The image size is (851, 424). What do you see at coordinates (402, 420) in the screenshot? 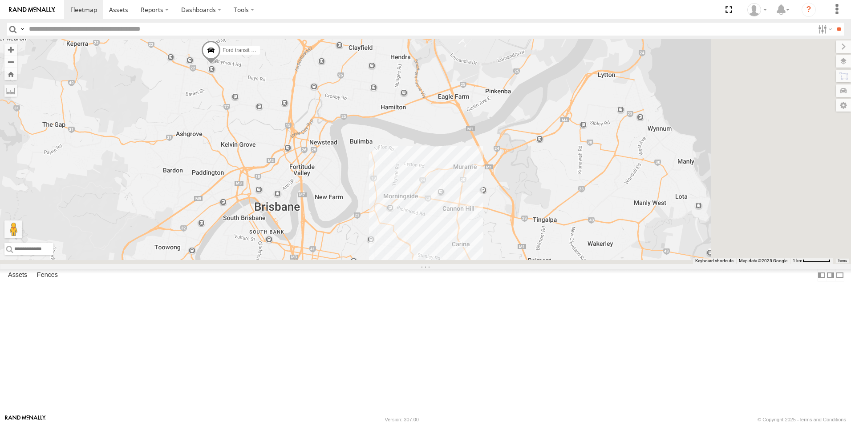
I see `div: Version: 307.00` at bounding box center [402, 420].